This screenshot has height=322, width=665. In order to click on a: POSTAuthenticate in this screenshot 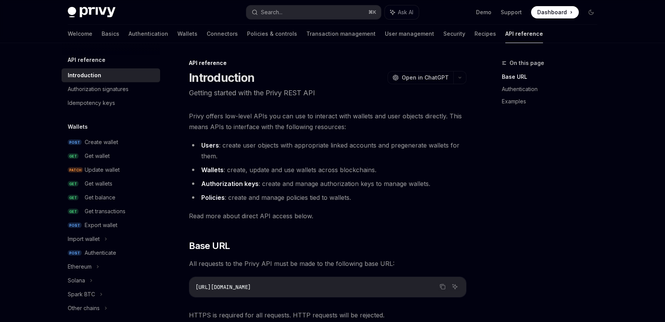, I will do `click(111, 253)`.